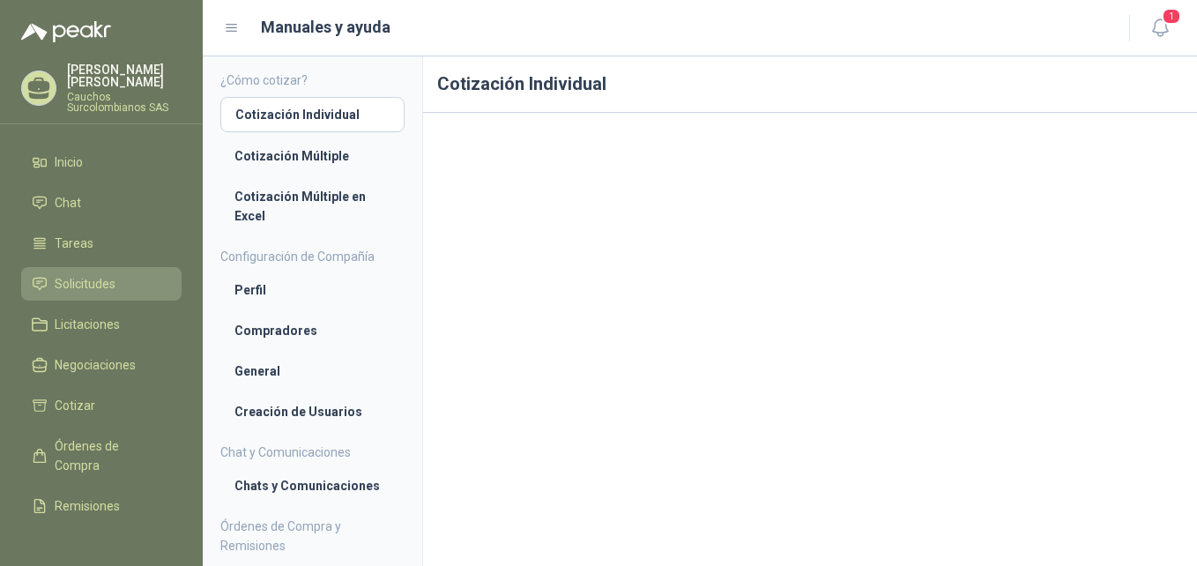  What do you see at coordinates (74, 243) in the screenshot?
I see `span: Tareas` at bounding box center [74, 243].